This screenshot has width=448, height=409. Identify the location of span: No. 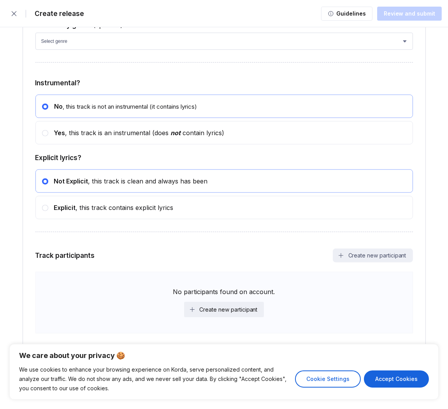
(59, 106).